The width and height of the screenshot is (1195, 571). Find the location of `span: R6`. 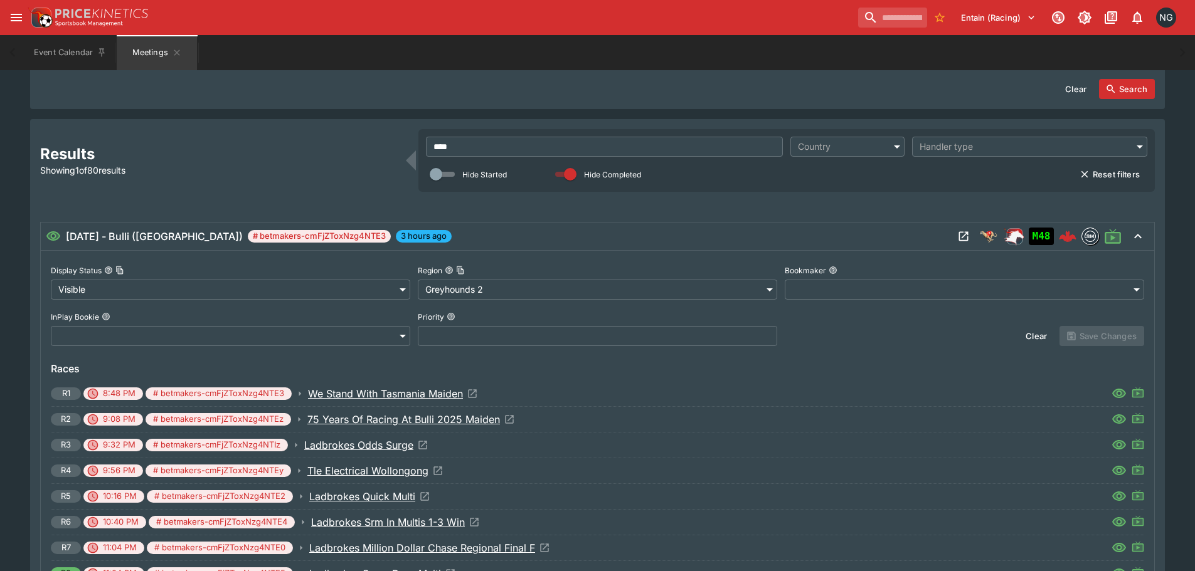

span: R6 is located at coordinates (66, 522).